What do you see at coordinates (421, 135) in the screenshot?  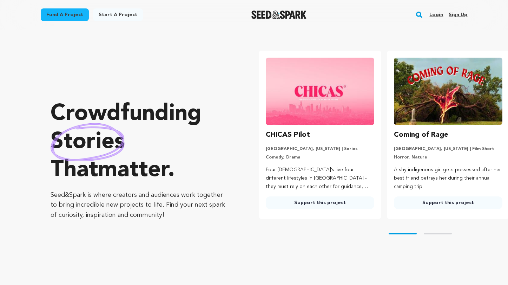 I see `h3: Coming of Rage` at bounding box center [421, 135].